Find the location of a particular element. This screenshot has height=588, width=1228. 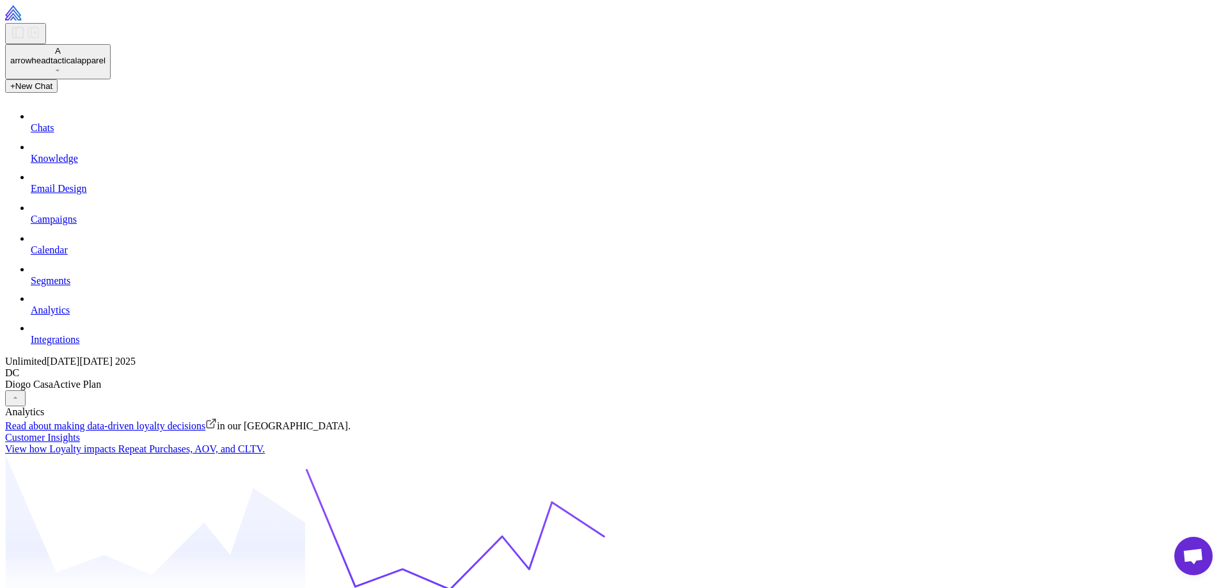

img: Raleon Logo is located at coordinates (52, 13).